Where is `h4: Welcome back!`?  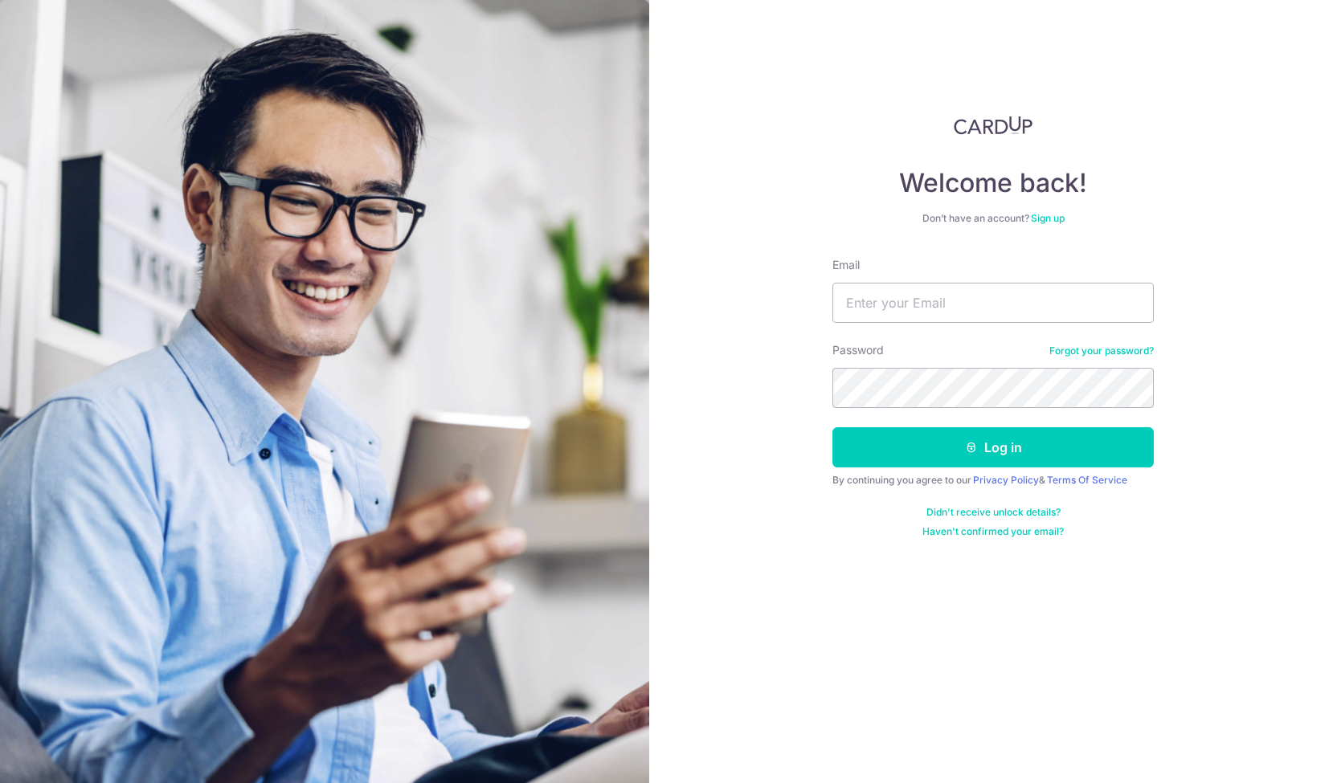
h4: Welcome back! is located at coordinates (993, 183).